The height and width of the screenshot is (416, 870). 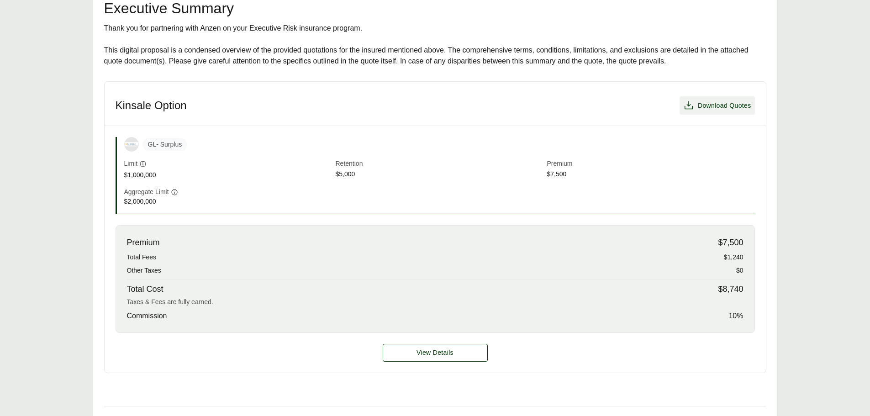 I want to click on span: Retention, so click(x=439, y=164).